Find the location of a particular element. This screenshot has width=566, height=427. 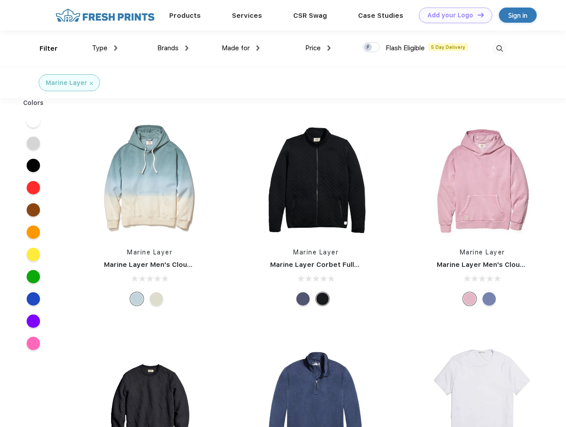

div: Vintage Indigo is located at coordinates (489, 299).